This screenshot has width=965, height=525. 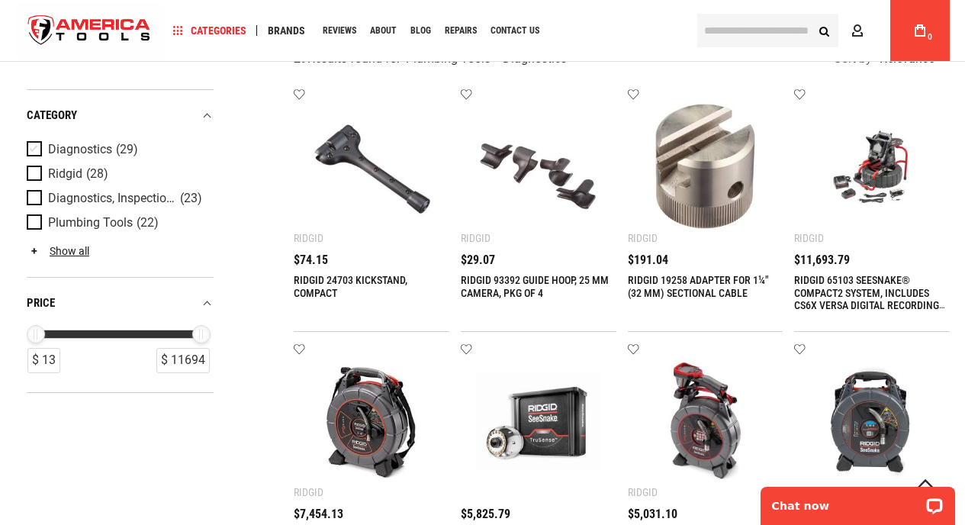 I want to click on div: category, so click(x=120, y=115).